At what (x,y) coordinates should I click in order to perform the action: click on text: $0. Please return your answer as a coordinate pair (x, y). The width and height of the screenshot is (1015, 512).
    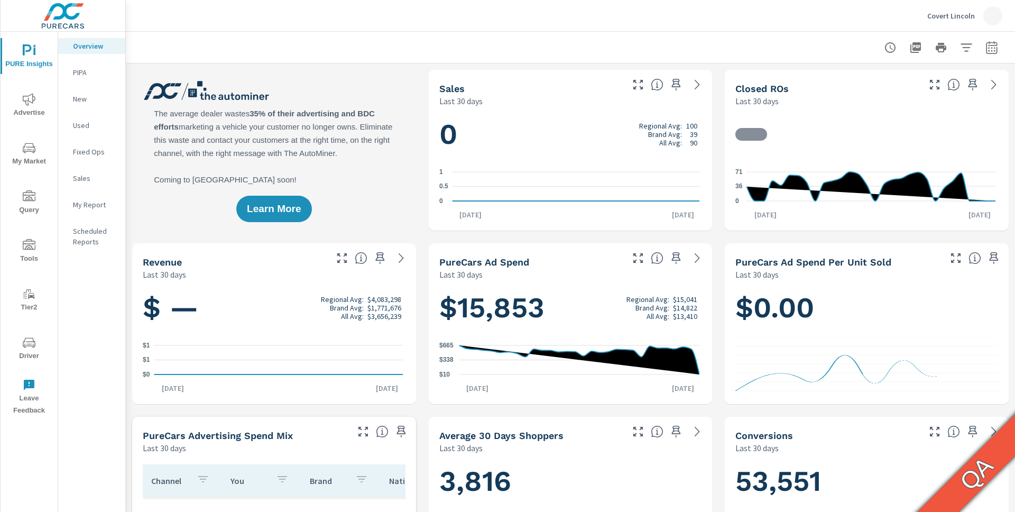
    Looking at the image, I should click on (146, 374).